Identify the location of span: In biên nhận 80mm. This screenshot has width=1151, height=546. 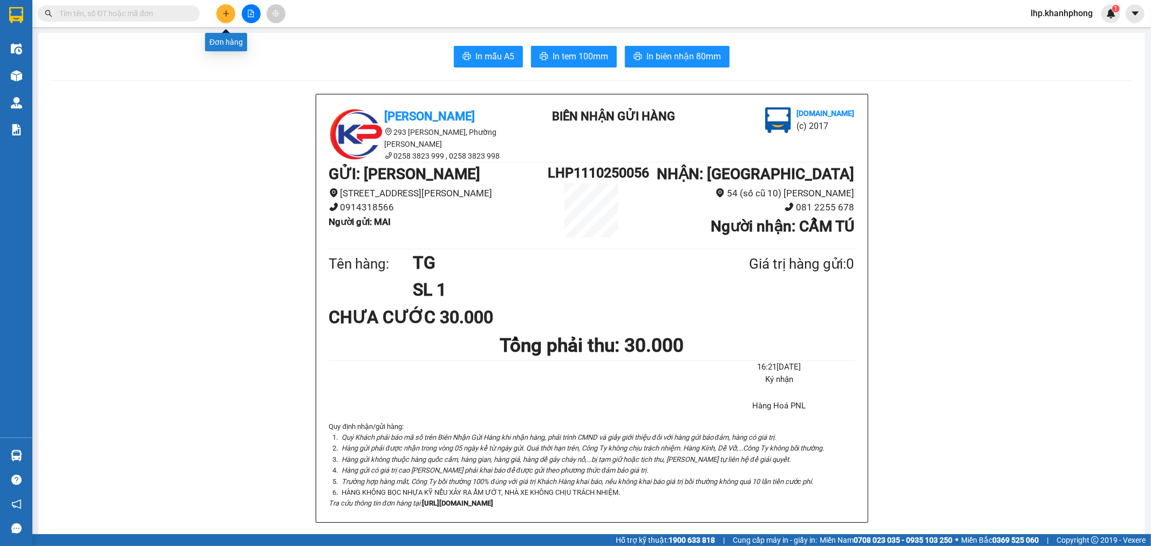
(684, 56).